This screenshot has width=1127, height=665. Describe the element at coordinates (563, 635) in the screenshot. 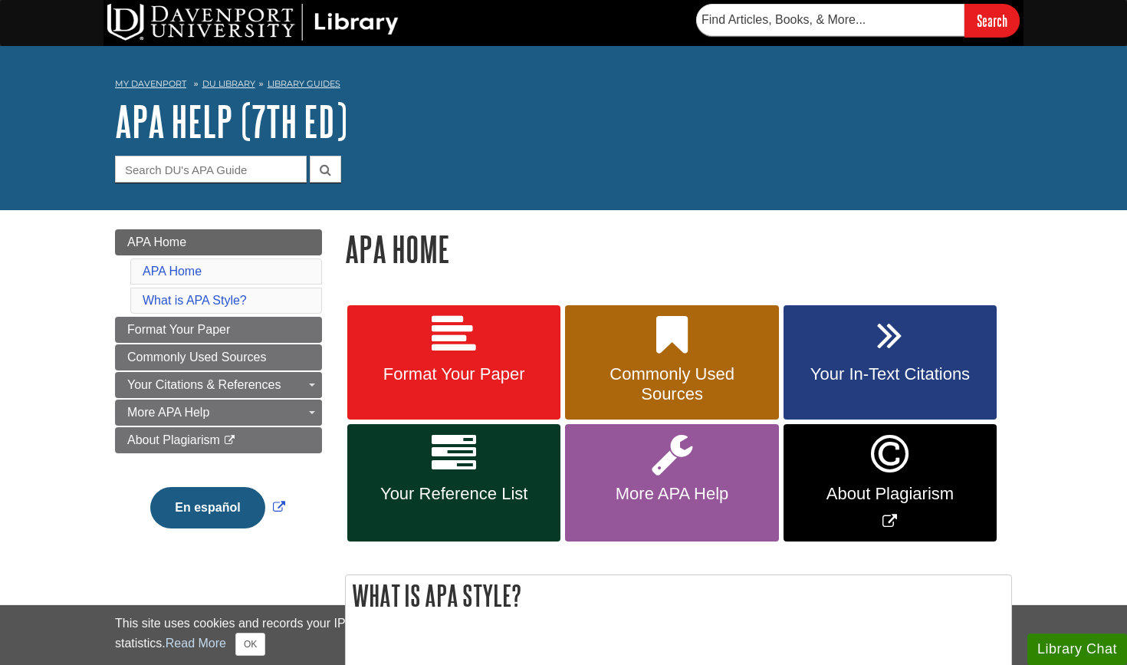

I see `div: This site uses cookies and records your IP address for usage statistics. Additionally, we use Goo...` at that location.